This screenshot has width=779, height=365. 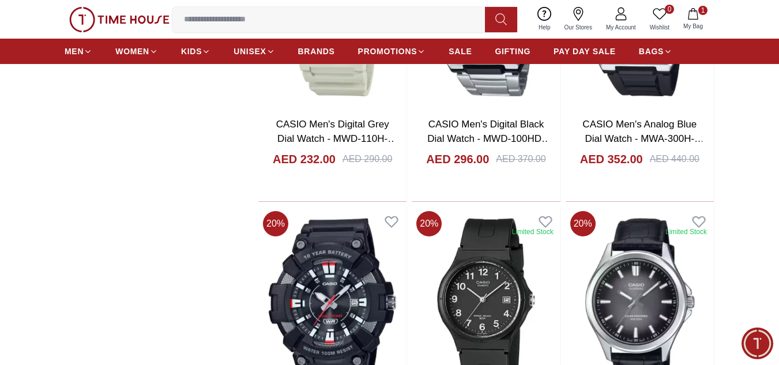 I want to click on h4: AED 296.00, so click(x=457, y=159).